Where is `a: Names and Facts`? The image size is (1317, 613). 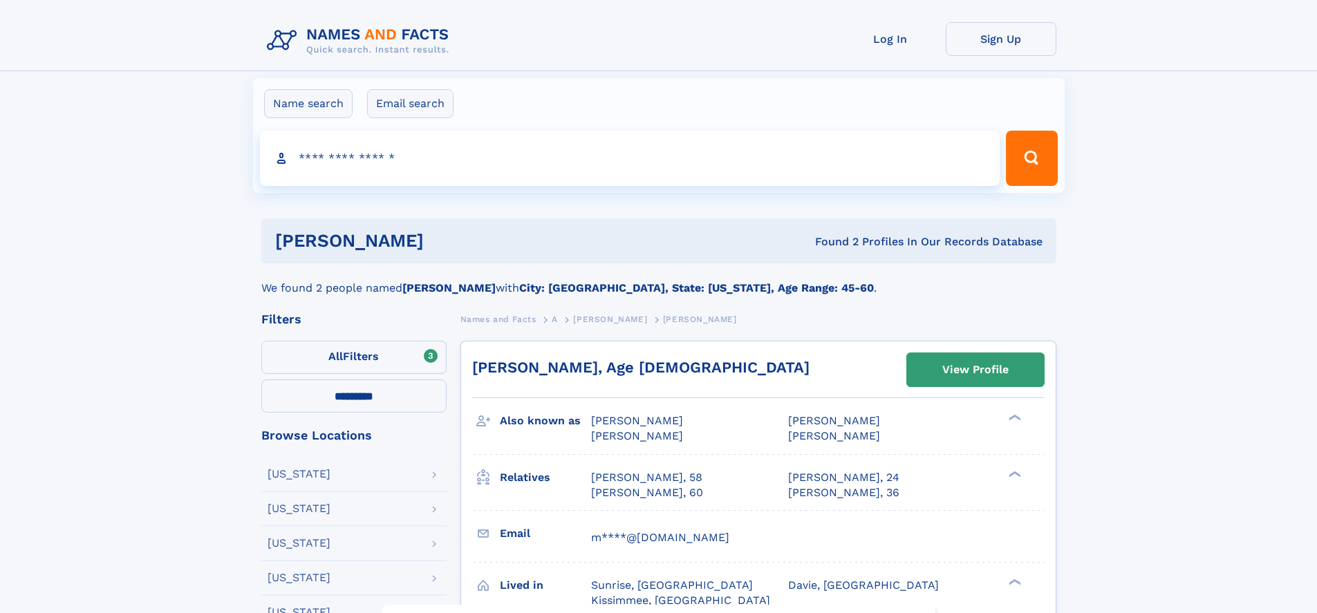 a: Names and Facts is located at coordinates (499, 319).